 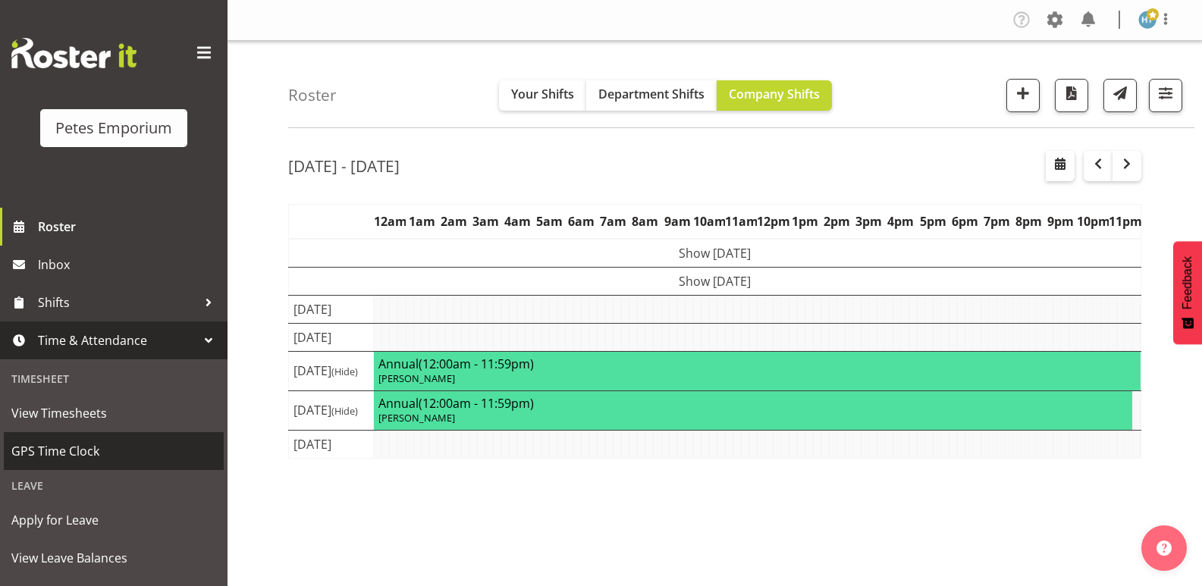 I want to click on span: Your Shifts, so click(x=542, y=94).